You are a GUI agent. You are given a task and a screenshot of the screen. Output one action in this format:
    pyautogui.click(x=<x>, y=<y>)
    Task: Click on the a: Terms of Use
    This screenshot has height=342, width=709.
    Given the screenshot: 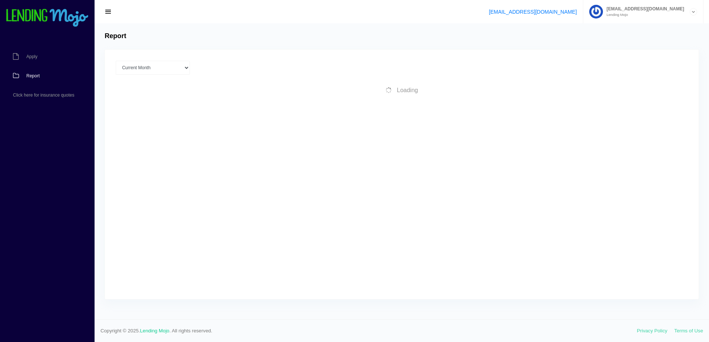 What is the action you would take?
    pyautogui.click(x=688, y=331)
    